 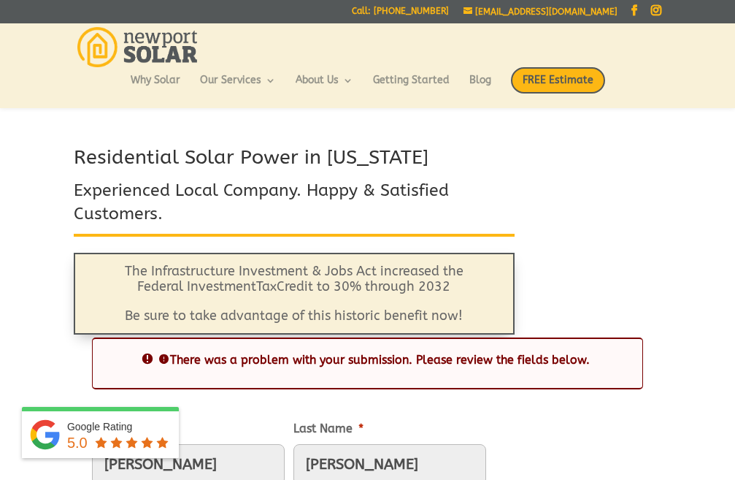 I want to click on p: Be sure to take advantage of this historic benefit now!, so click(x=294, y=316).